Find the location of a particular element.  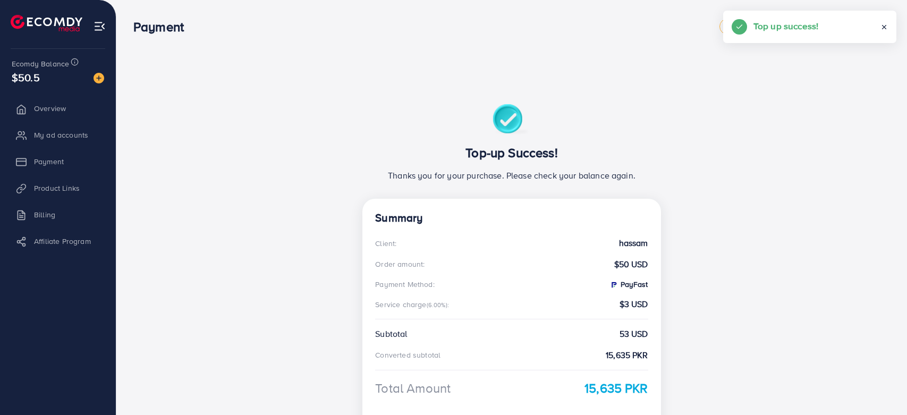

span: $50.5 is located at coordinates (26, 77).